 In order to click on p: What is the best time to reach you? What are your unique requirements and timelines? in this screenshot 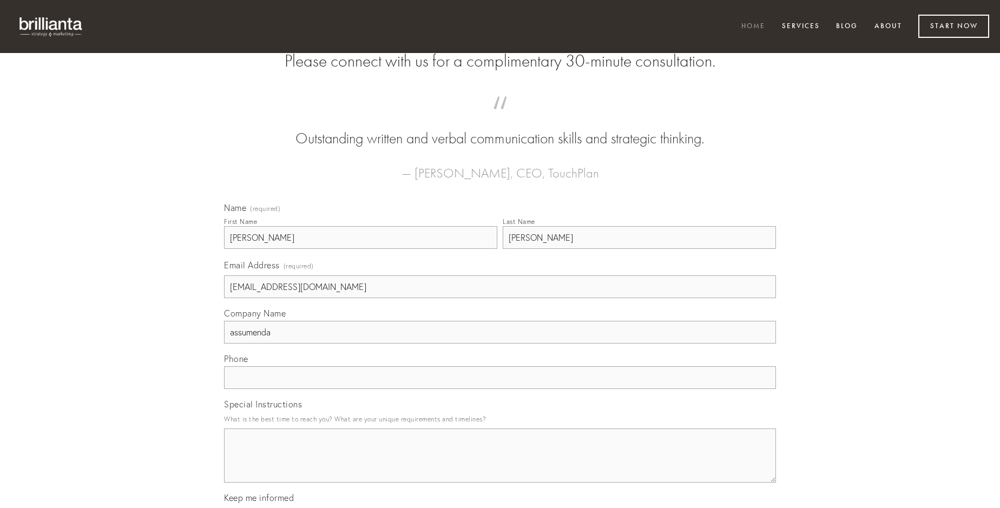, I will do `click(500, 419)`.